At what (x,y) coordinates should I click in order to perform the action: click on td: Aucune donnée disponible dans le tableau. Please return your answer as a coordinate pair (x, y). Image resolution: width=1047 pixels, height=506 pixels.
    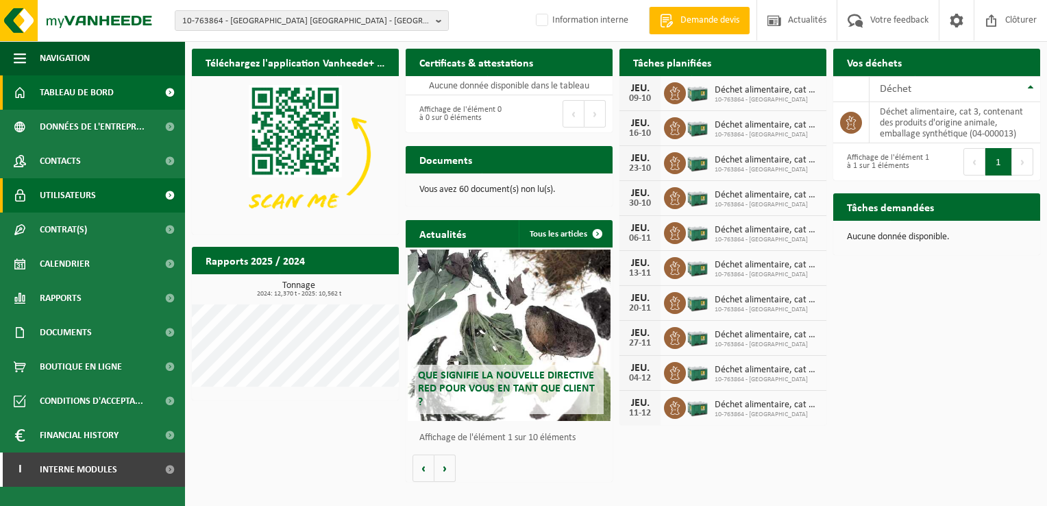
    Looking at the image, I should click on (509, 86).